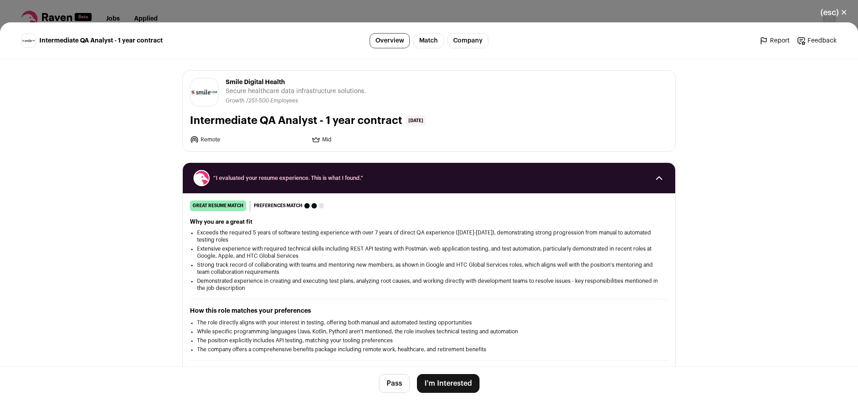 The height and width of the screenshot is (400, 858). What do you see at coordinates (273, 101) in the screenshot?
I see `span: 251-500 Employees` at bounding box center [273, 101].